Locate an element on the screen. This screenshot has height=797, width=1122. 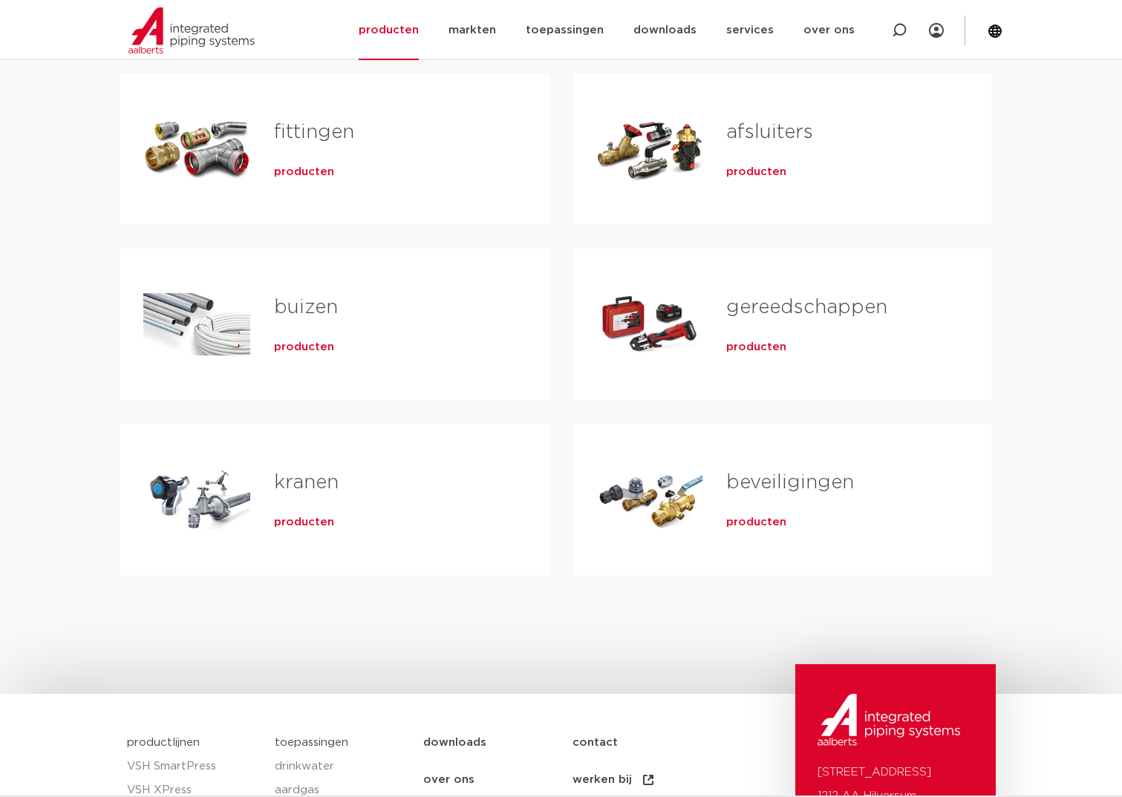
a: downloads is located at coordinates (497, 743).